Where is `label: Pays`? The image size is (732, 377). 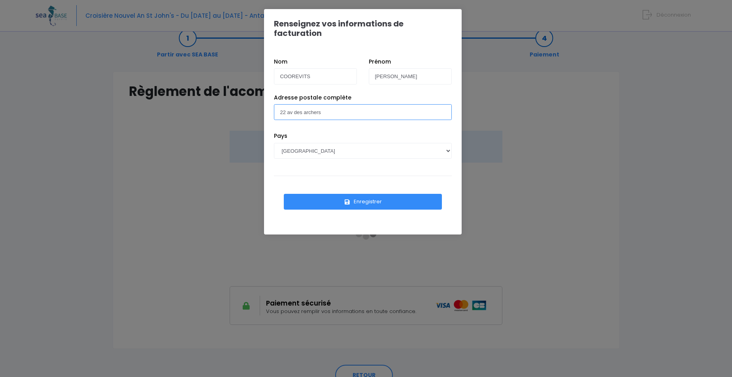
label: Pays is located at coordinates (281, 136).